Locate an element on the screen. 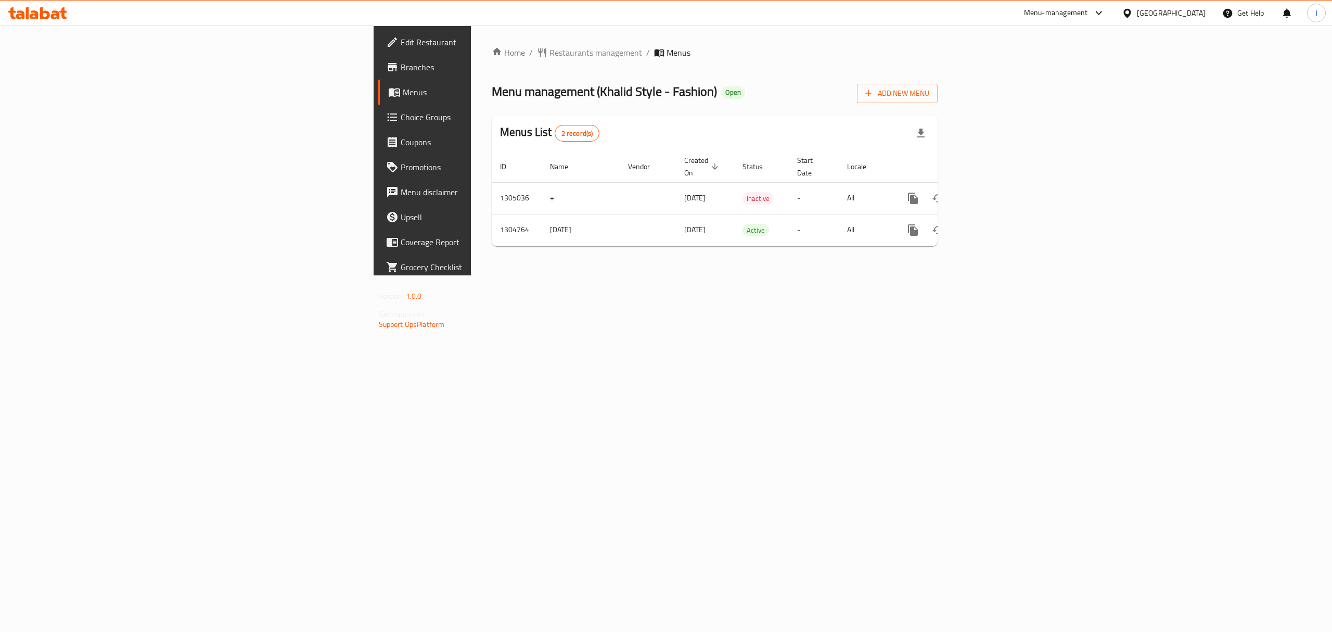 Image resolution: width=1332 pixels, height=632 pixels. div: Export file is located at coordinates (921, 133).